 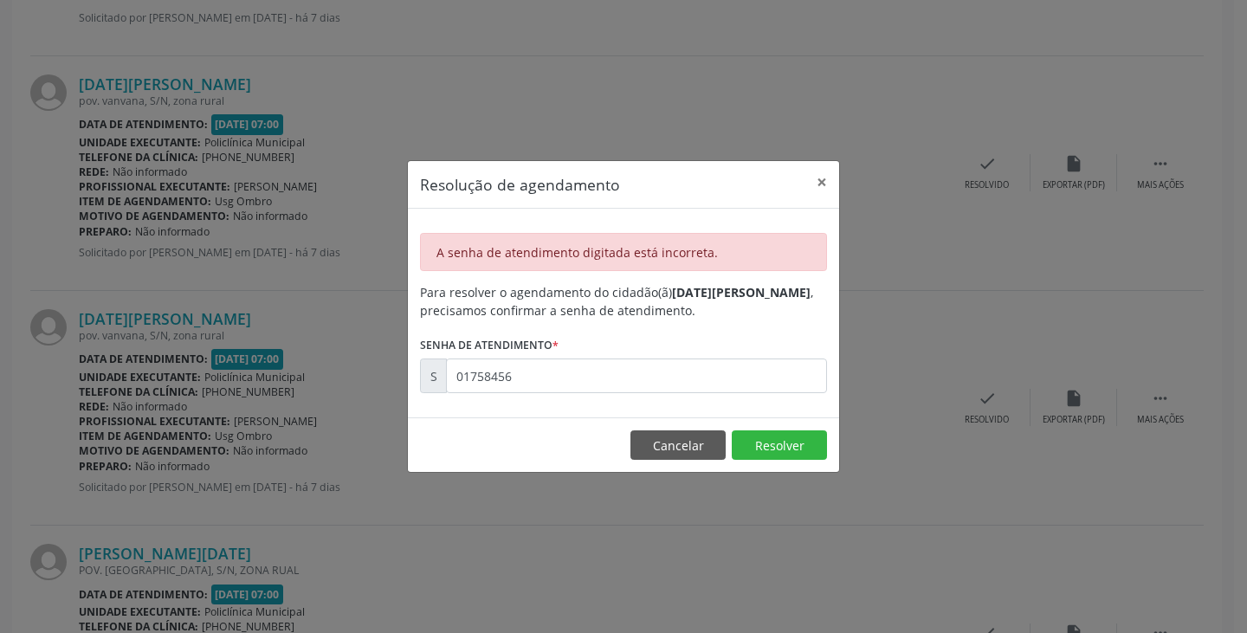 I want to click on button: Cancelar, so click(x=678, y=445).